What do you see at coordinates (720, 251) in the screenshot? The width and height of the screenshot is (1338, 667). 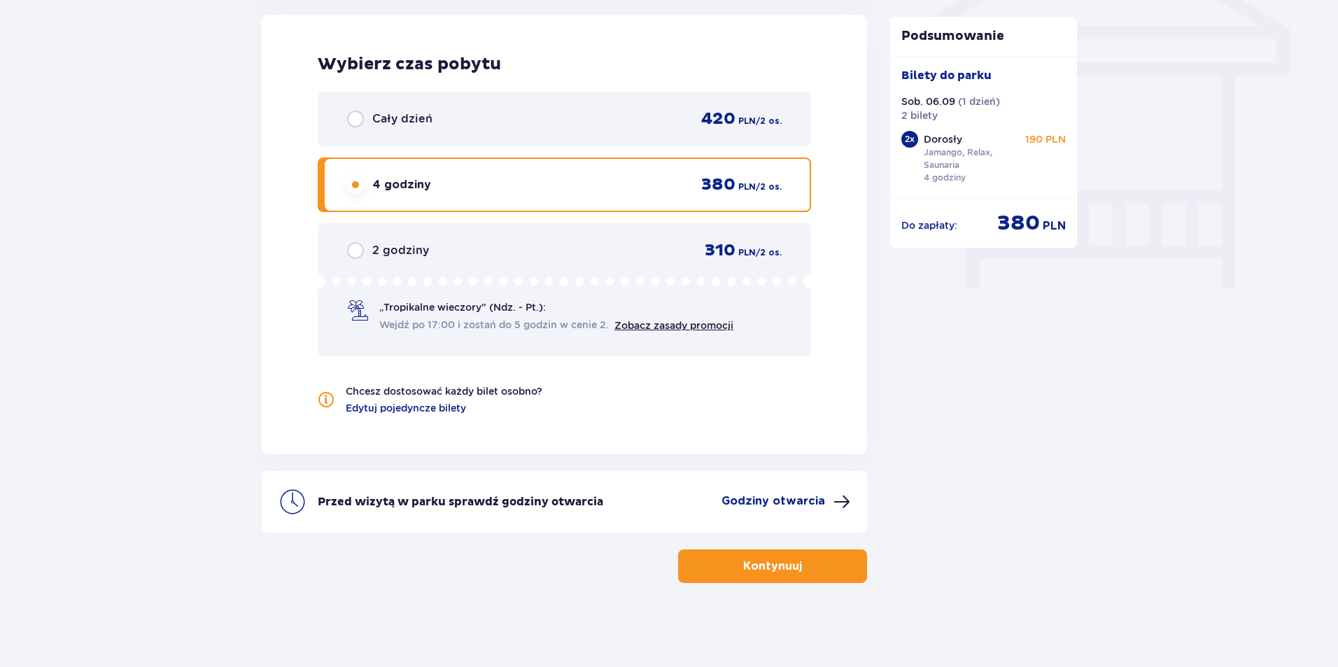 I see `p: 310` at bounding box center [720, 251].